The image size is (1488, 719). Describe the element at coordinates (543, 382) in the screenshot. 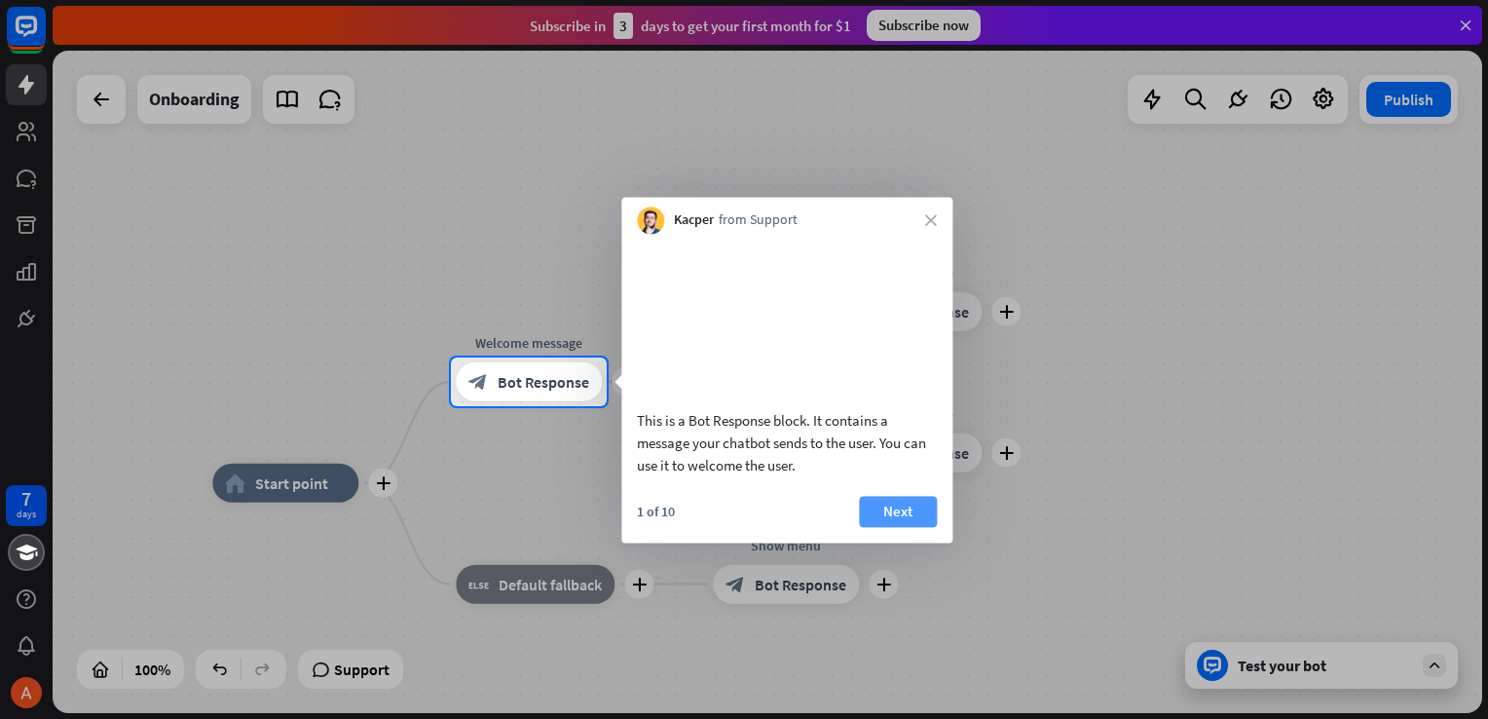

I see `span: Bot Response` at that location.